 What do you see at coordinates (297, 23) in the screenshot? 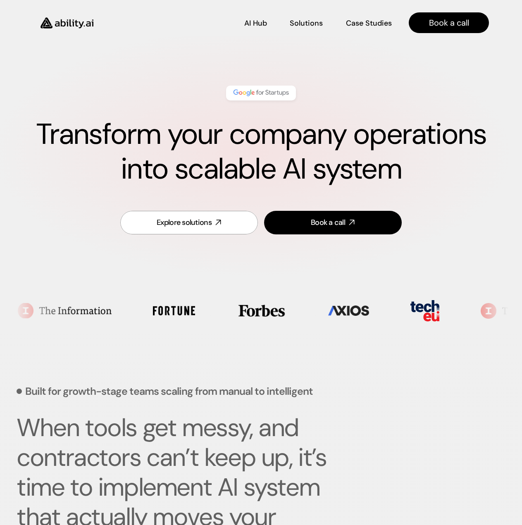
I see `nav: Main navigation` at bounding box center [297, 23].